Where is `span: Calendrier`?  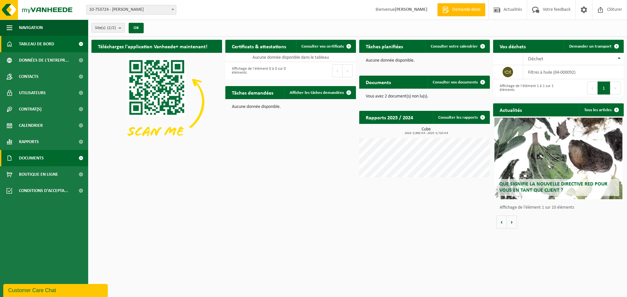
span: Calendrier is located at coordinates (31, 126).